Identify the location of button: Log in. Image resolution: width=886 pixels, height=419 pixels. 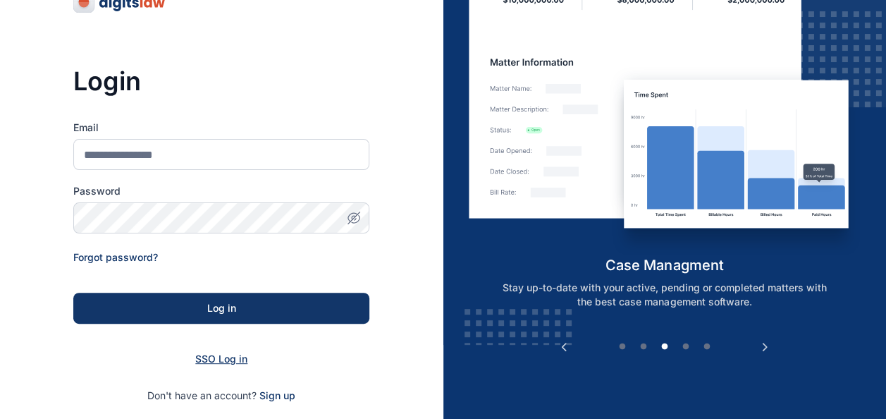
(221, 308).